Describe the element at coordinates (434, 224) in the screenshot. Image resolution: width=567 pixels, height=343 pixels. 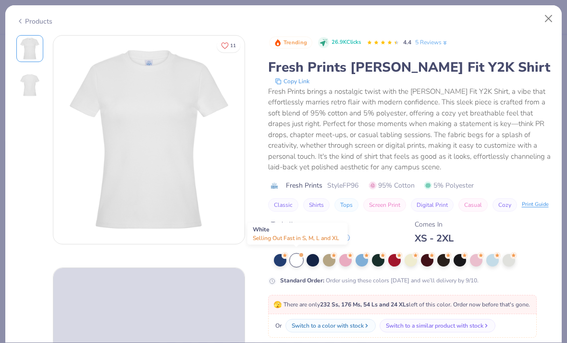
I see `div: Comes In` at that location.